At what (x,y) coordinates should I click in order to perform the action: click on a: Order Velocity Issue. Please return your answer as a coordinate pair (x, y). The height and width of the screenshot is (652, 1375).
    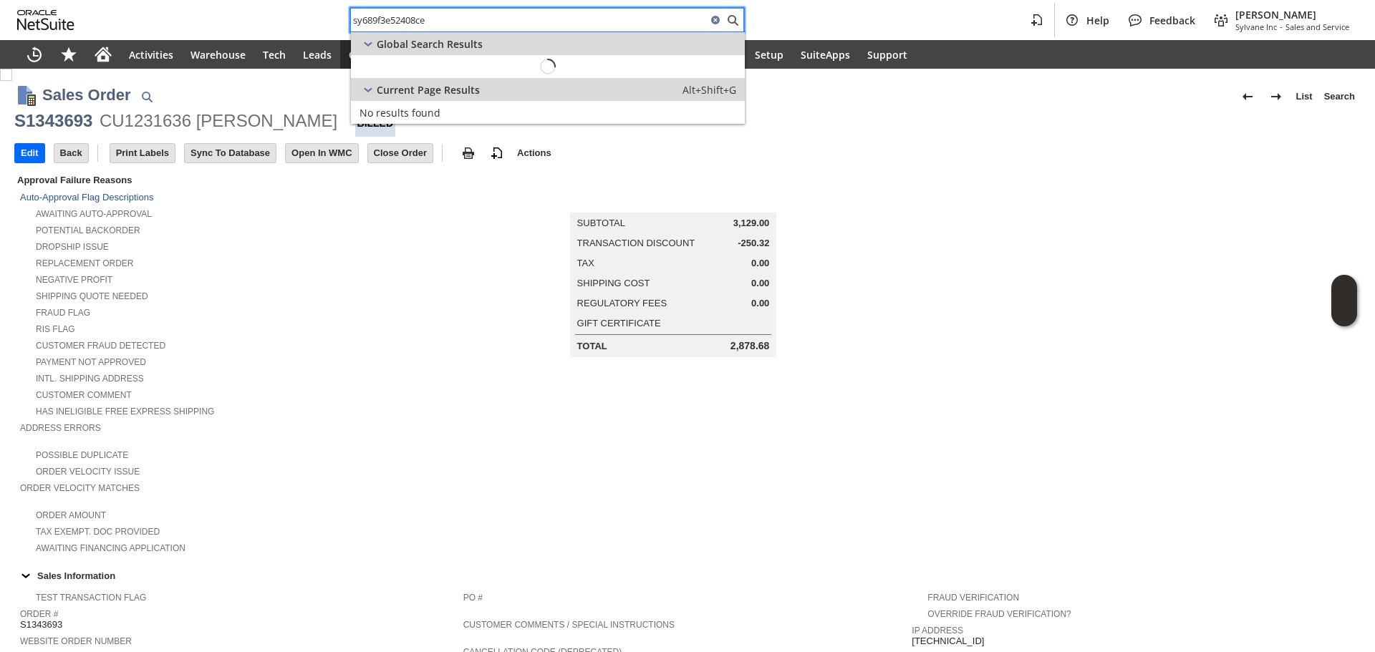
    Looking at the image, I should click on (87, 472).